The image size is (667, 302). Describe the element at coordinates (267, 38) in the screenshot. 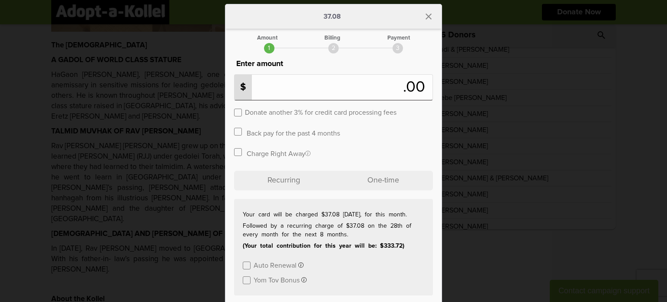

I see `div: Amount` at that location.